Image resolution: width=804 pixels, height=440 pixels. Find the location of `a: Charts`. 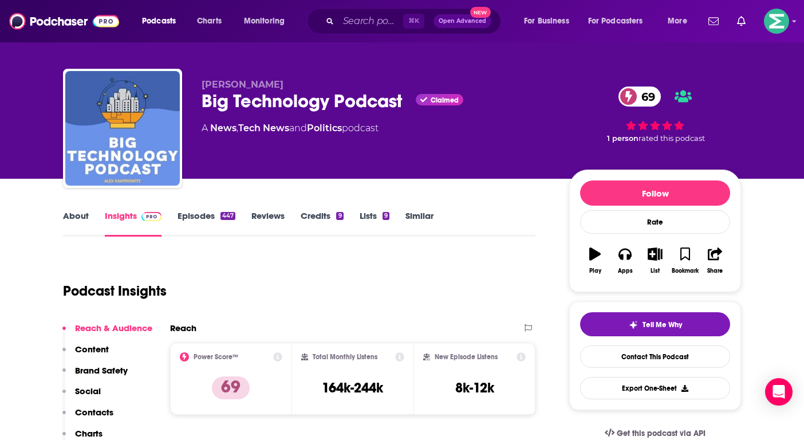

a: Charts is located at coordinates (209, 21).